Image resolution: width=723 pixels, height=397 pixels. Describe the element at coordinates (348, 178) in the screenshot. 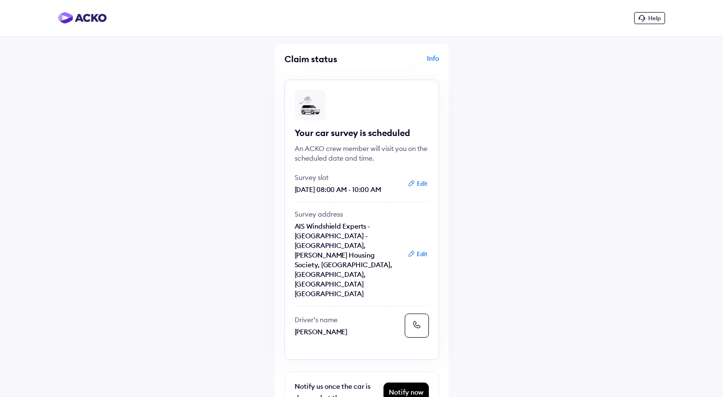

I see `p: Survey slot` at that location.